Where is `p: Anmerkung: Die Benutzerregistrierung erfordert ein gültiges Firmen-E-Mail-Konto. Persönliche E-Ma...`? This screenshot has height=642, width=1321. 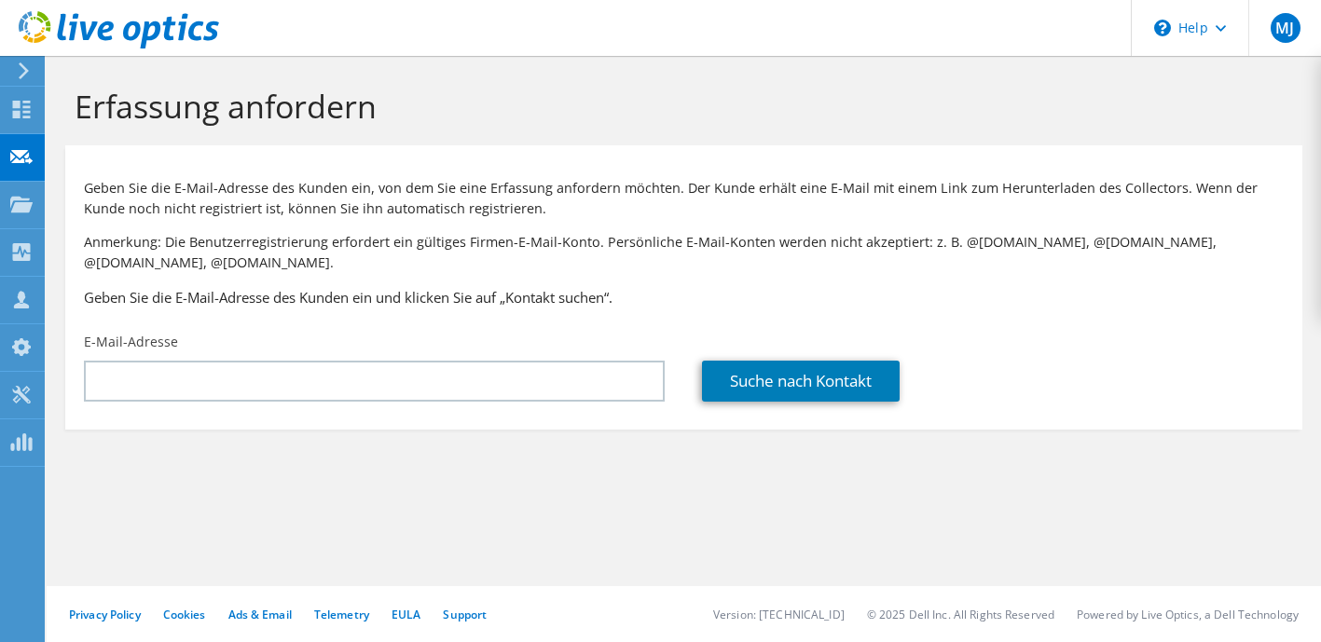
p: Anmerkung: Die Benutzerregistrierung erfordert ein gültiges Firmen-E-Mail-Konto. Persönliche E-Ma... is located at coordinates (683, 253).